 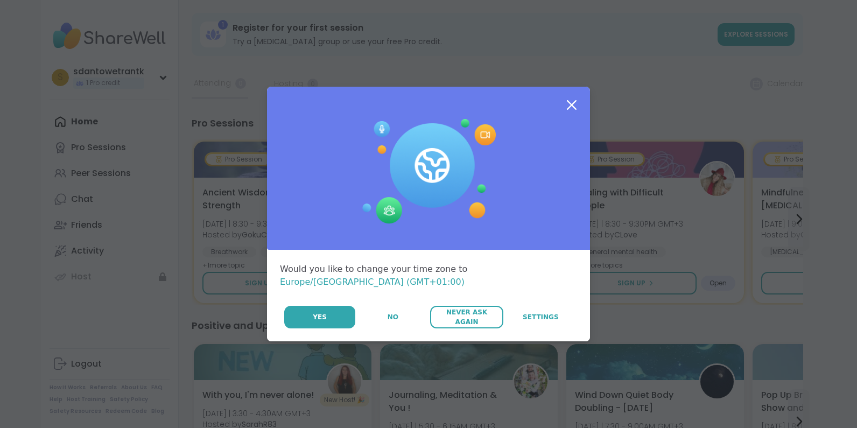 I want to click on span: Yes, so click(x=320, y=317).